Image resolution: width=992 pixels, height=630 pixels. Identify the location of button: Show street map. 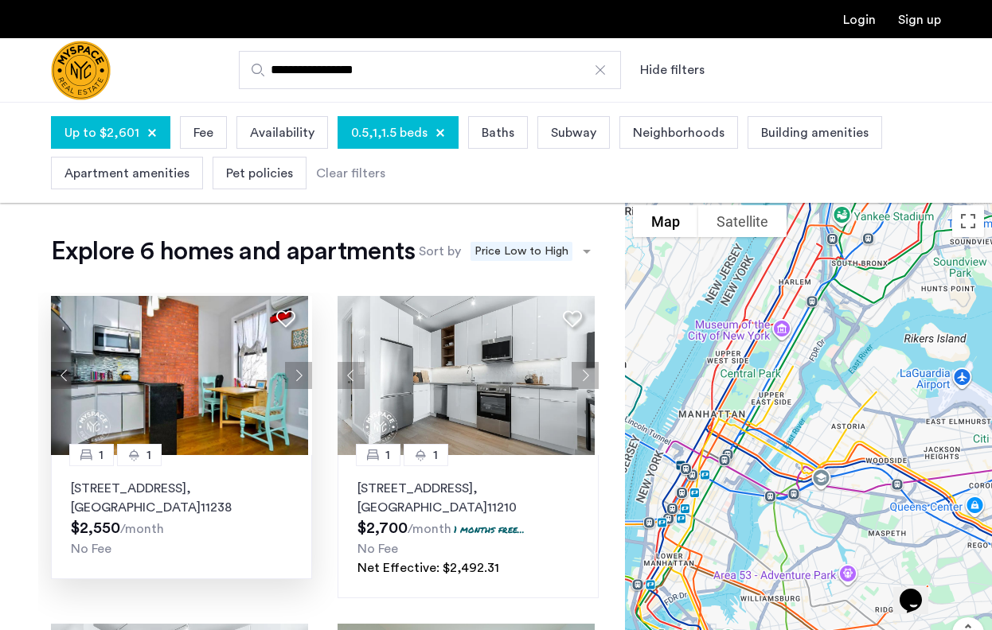
(665, 221).